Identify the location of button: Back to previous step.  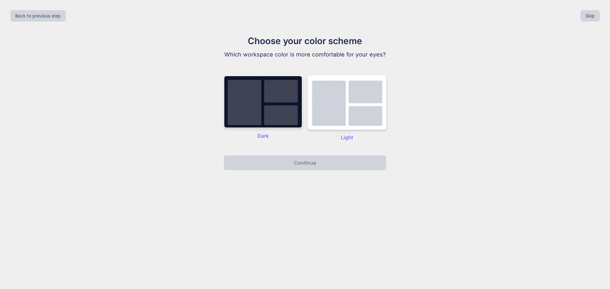
(38, 16).